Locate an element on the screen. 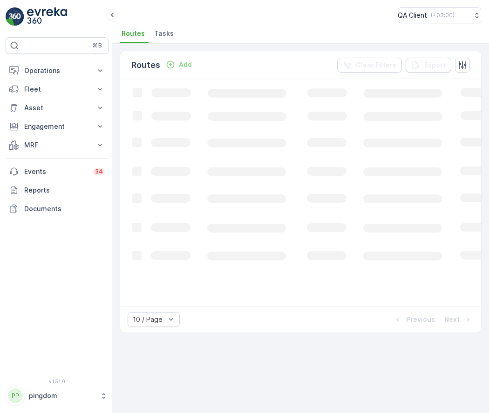 The image size is (489, 413). p: MRF is located at coordinates (57, 145).